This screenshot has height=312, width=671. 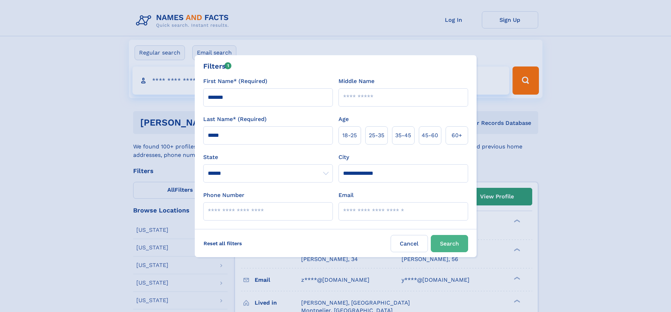 I want to click on span: 18‑25, so click(x=349, y=136).